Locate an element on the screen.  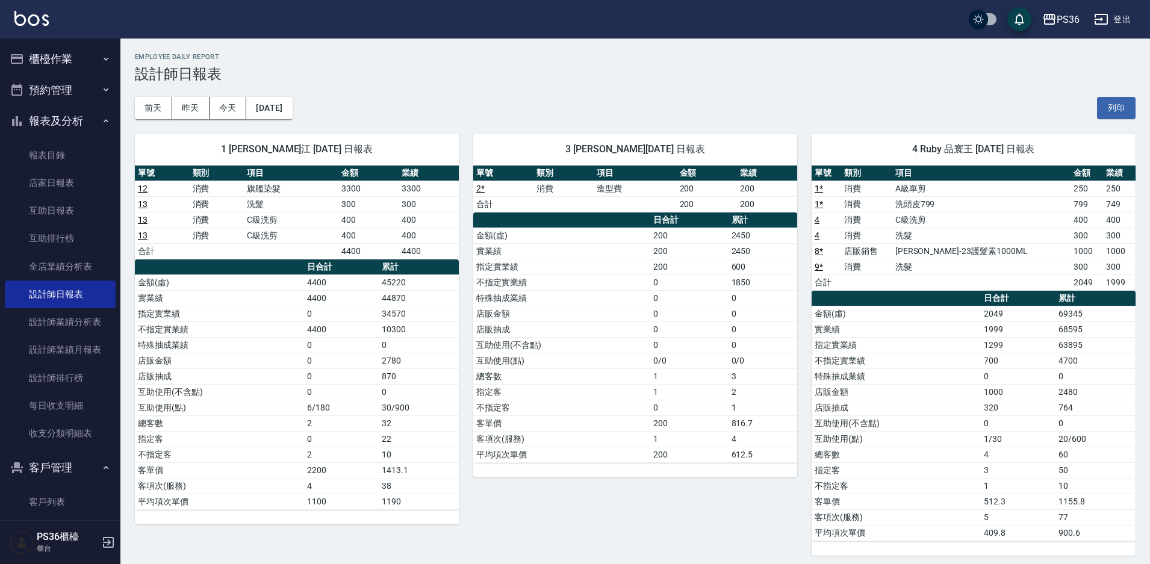
td: 400 is located at coordinates (429, 235).